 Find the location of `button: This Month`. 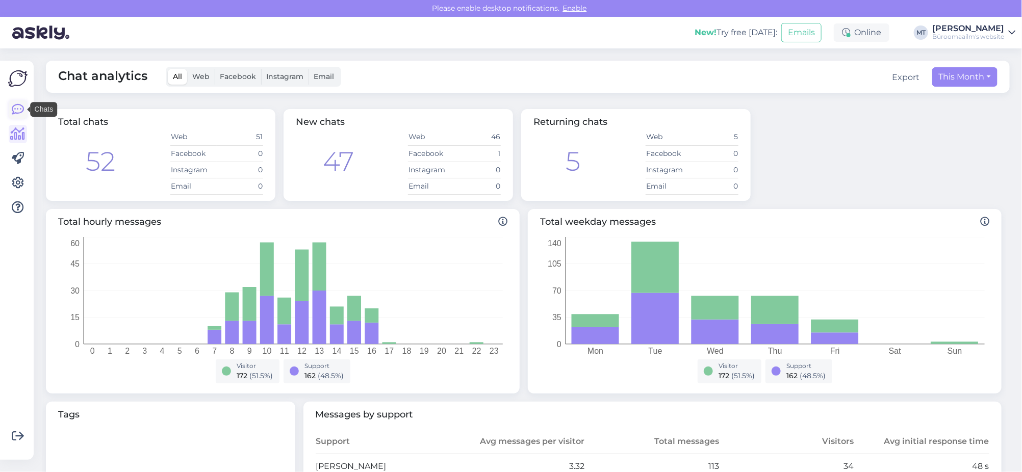

button: This Month is located at coordinates (965, 77).